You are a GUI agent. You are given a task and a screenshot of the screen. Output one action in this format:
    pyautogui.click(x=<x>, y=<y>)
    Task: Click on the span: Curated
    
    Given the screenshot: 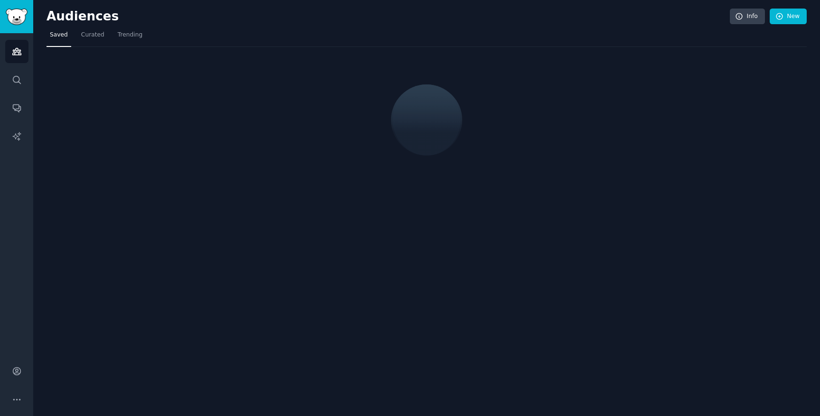 What is the action you would take?
    pyautogui.click(x=93, y=35)
    